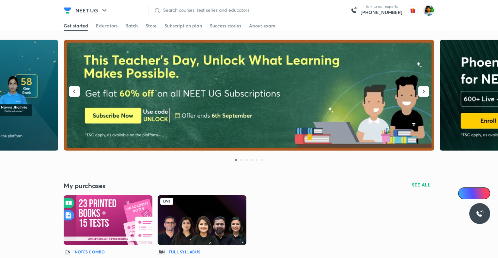  Describe the element at coordinates (413, 10) in the screenshot. I see `img: avatar` at that location.